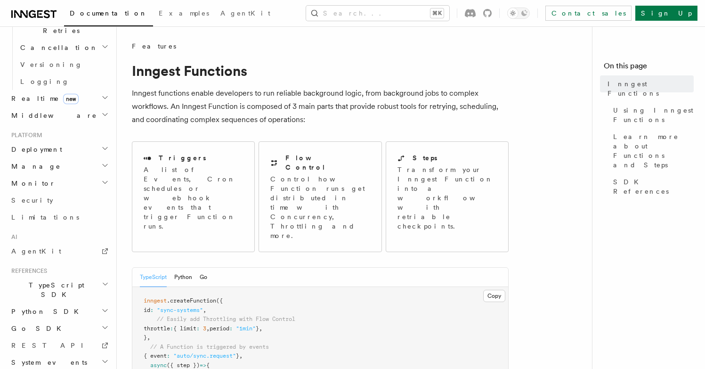 This screenshot has height=369, width=705. I want to click on button: Deployment, so click(59, 149).